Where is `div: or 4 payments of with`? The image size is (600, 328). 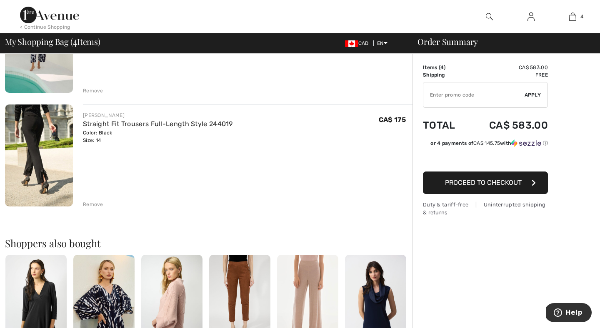
div: or 4 payments of with is located at coordinates (489, 143).